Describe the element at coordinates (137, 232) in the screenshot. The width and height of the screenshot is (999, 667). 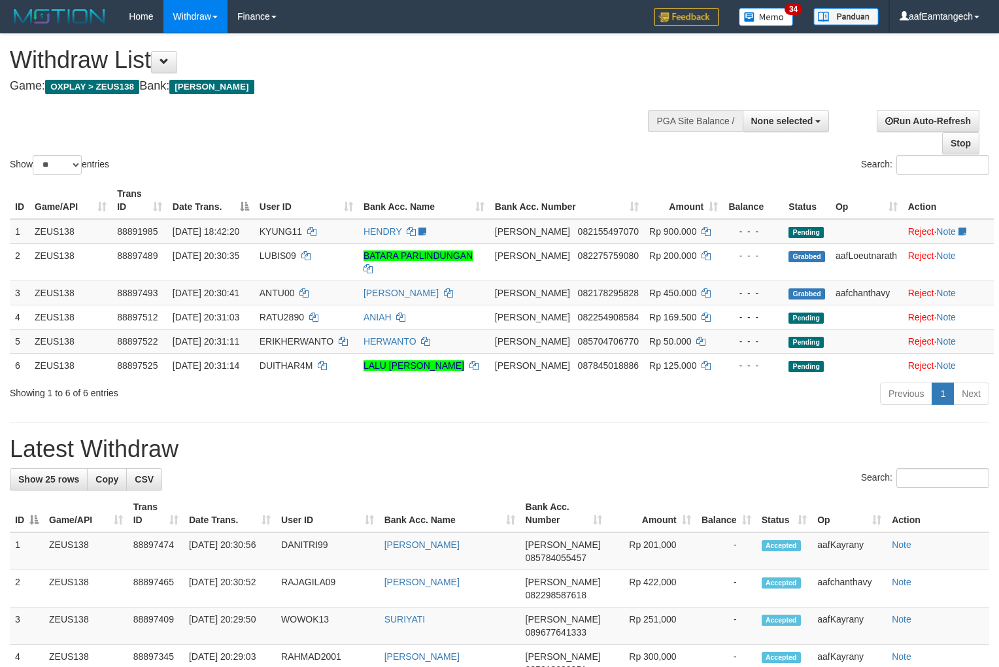
I see `span: 88891985` at that location.